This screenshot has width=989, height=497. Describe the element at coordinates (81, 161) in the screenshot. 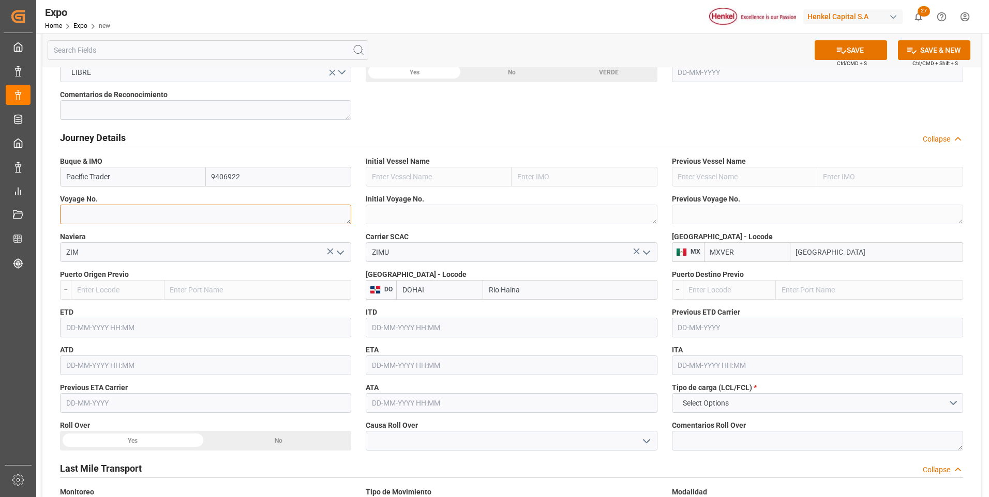

I see `span: Buque & IMO` at that location.